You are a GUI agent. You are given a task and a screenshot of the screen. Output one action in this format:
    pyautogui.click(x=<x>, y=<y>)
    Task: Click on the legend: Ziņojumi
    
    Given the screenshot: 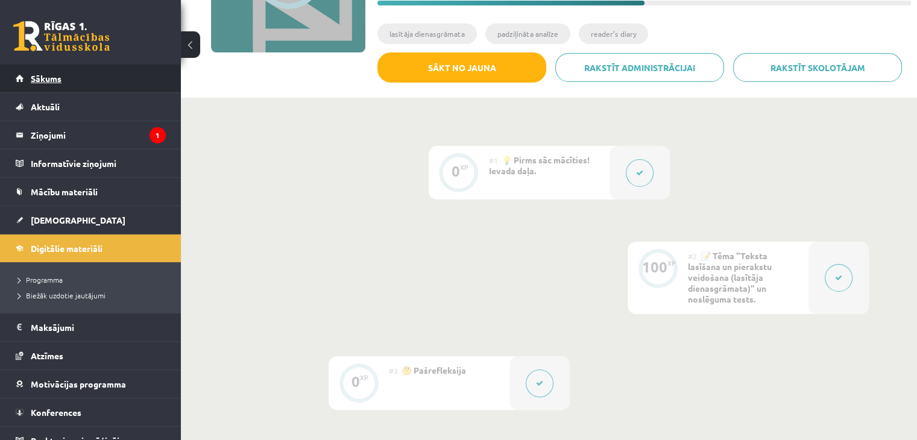 What is the action you would take?
    pyautogui.click(x=98, y=135)
    